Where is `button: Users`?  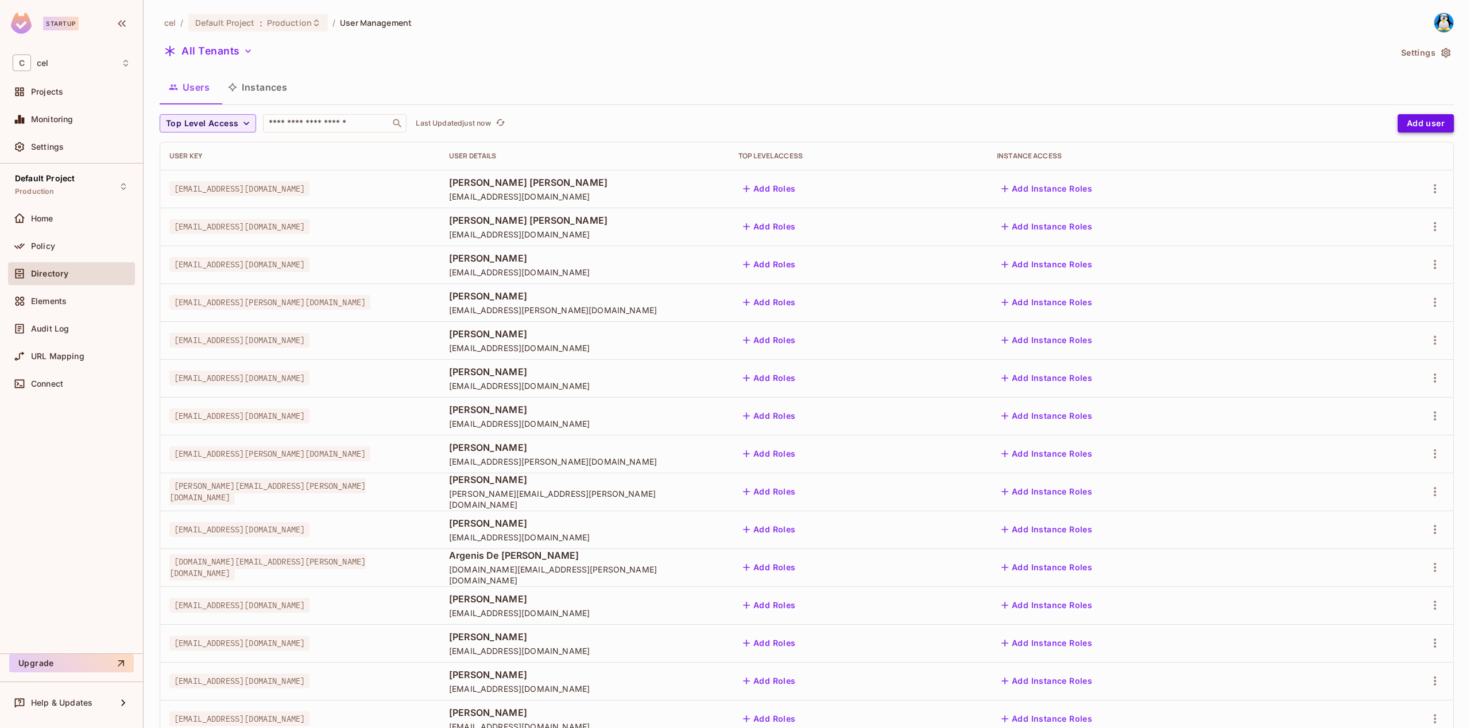
button: Users is located at coordinates (189, 87).